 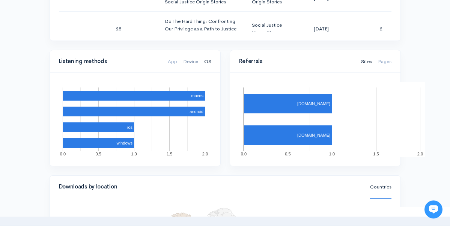 I want to click on input: Search articles, so click(x=78, y=149).